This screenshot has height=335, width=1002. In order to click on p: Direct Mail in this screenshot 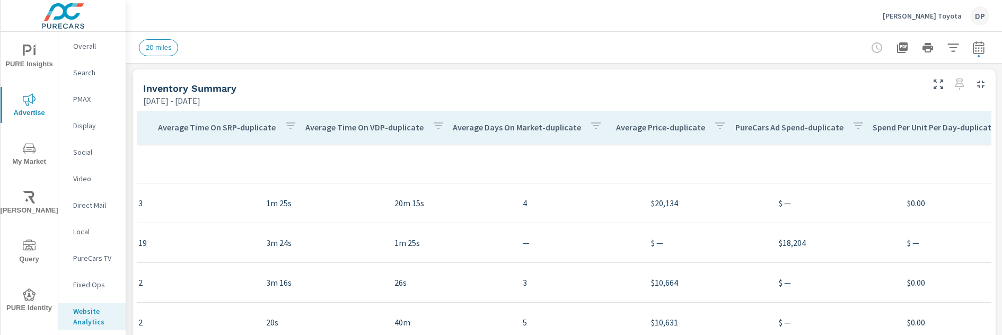, I will do `click(95, 205)`.